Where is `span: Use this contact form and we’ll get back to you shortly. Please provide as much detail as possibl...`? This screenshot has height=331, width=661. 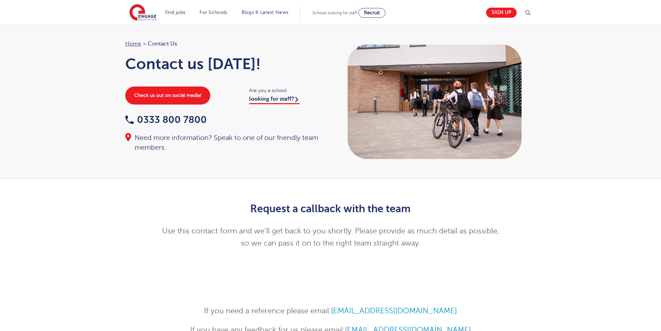
span: Use this contact form and we’ll get back to you shortly. Please provide as much detail as possibl... is located at coordinates (331, 237).